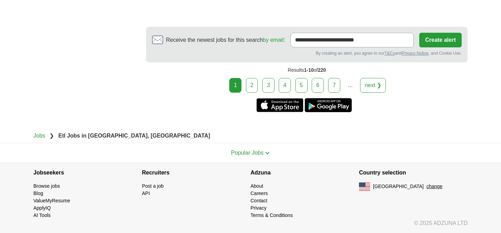 Image resolution: width=501 pixels, height=233 pixels. I want to click on a: by email, so click(273, 40).